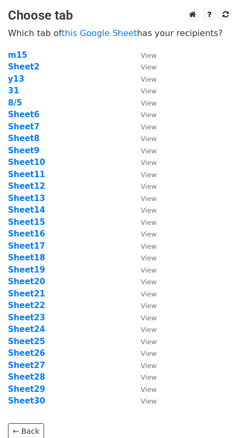 This screenshot has width=240, height=438. Describe the element at coordinates (18, 55) in the screenshot. I see `strong: m15` at that location.